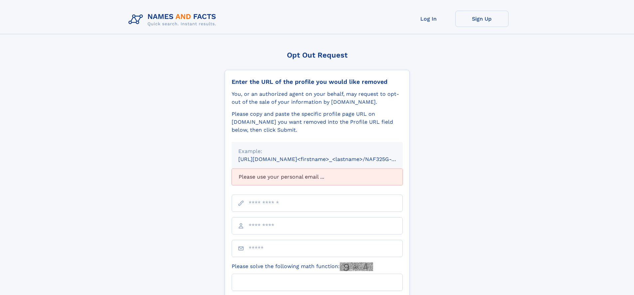 Image resolution: width=634 pixels, height=295 pixels. Describe the element at coordinates (174, 20) in the screenshot. I see `img: Logo Names and Facts` at that location.